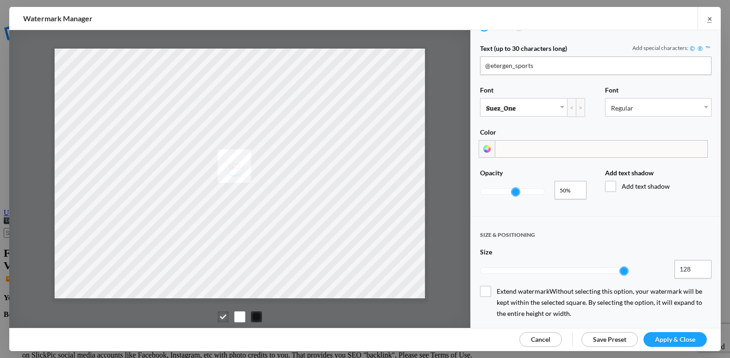 The height and width of the screenshot is (358, 730). I want to click on a: Regular, so click(658, 107).